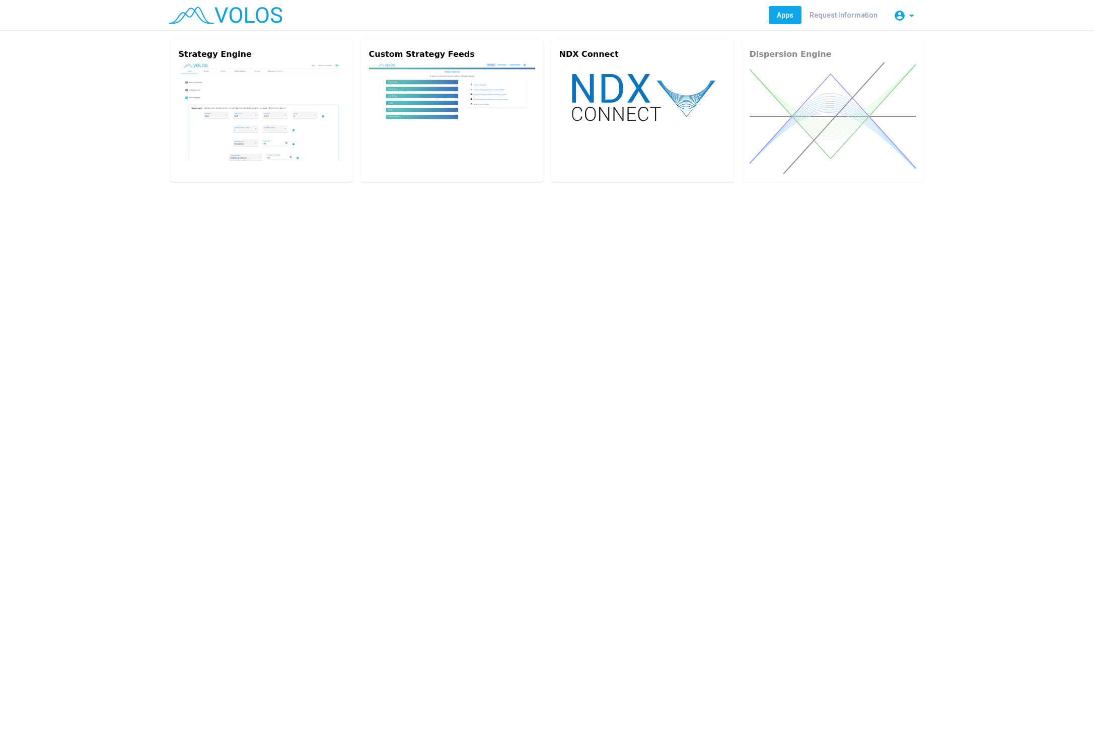 The height and width of the screenshot is (731, 1094). I want to click on mat-icon: arrow_drop_down, so click(912, 16).